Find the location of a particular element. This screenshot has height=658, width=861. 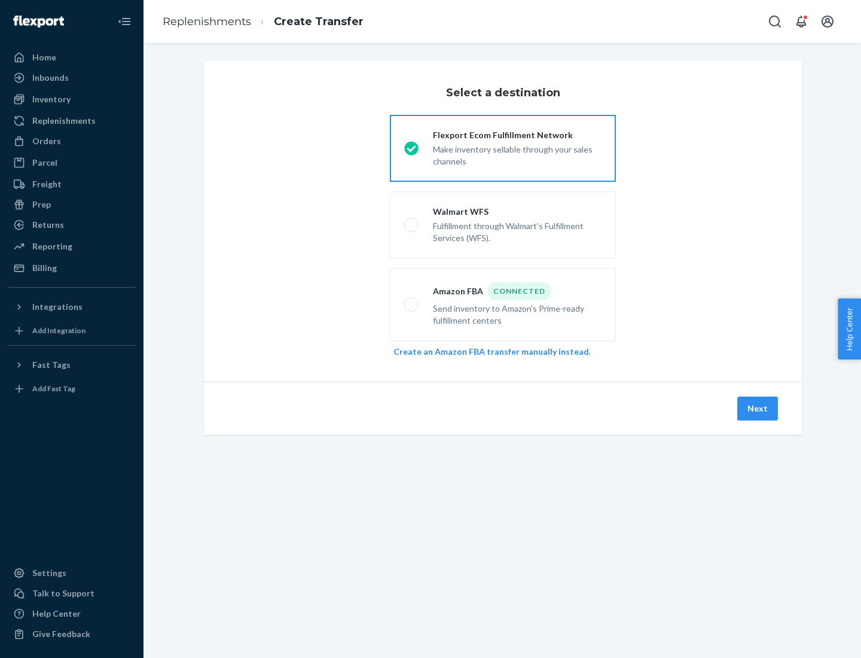

h3: Select a destination is located at coordinates (503, 93).